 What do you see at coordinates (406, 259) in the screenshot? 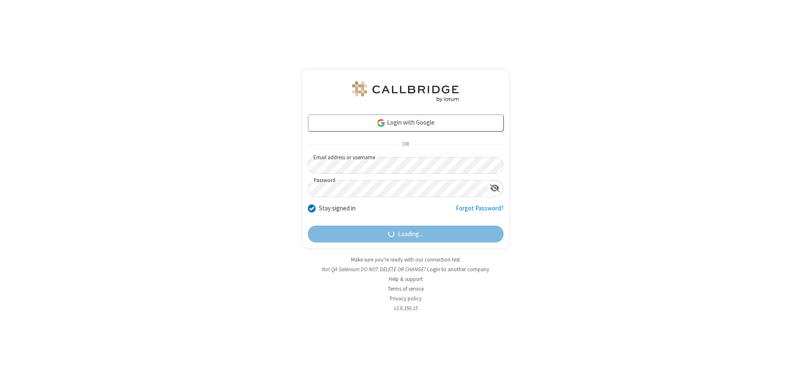
I see `a: Make sure you're ready with our connection test` at bounding box center [406, 259].